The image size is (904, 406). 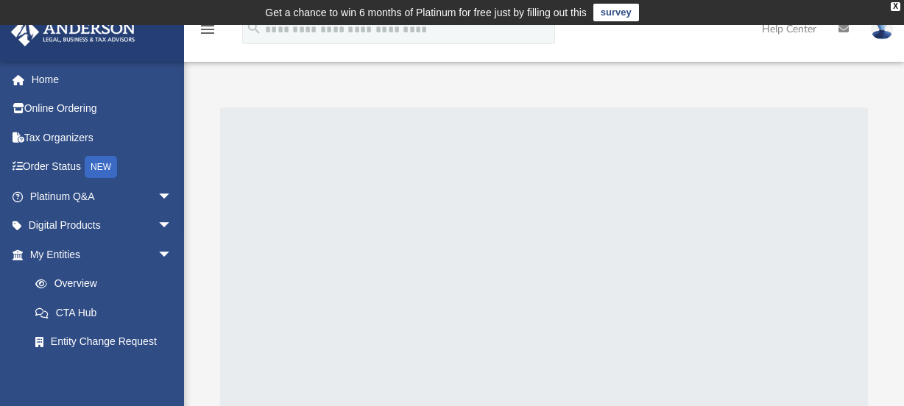 What do you see at coordinates (616, 13) in the screenshot?
I see `a: survey` at bounding box center [616, 13].